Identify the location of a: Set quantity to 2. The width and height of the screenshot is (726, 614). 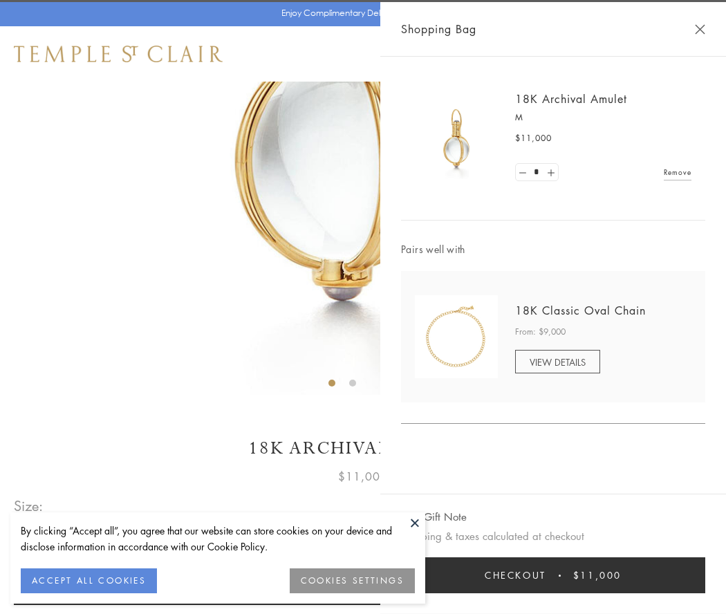
(550, 172).